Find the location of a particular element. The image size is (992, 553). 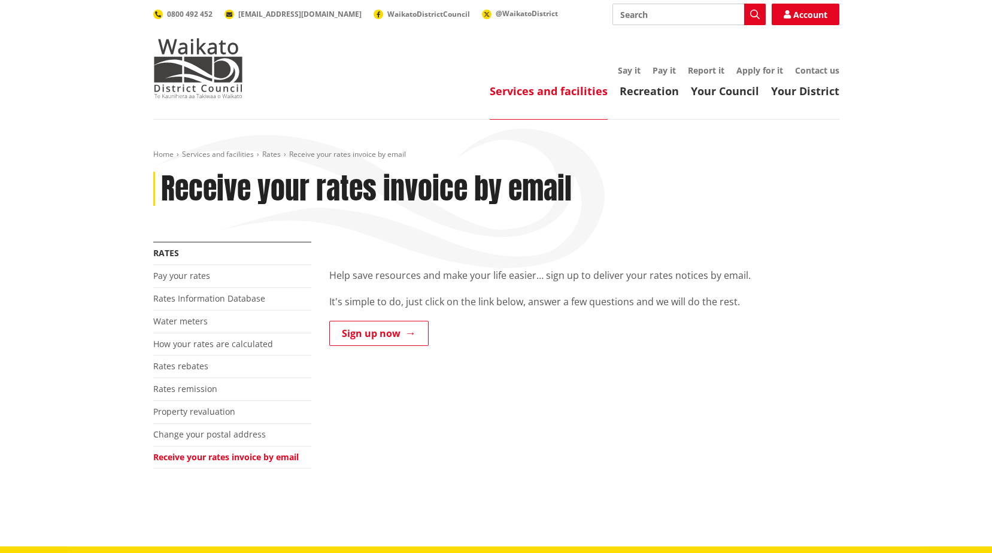

a: Rates remission is located at coordinates (185, 388).